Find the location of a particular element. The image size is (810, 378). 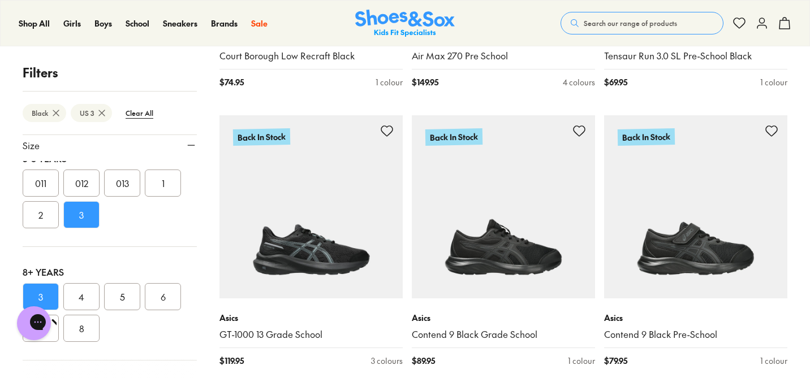

a: GT-1000 13 Grade School is located at coordinates (311, 335).